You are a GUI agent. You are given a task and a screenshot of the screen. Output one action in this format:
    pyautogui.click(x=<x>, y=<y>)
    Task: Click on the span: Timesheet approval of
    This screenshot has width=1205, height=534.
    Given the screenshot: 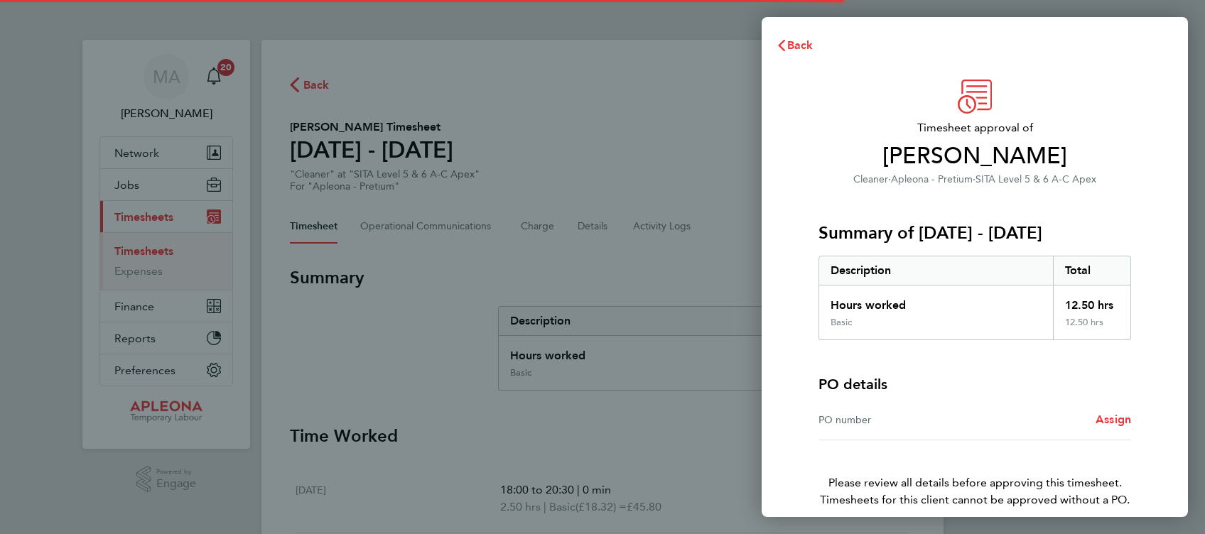 What is the action you would take?
    pyautogui.click(x=974, y=128)
    